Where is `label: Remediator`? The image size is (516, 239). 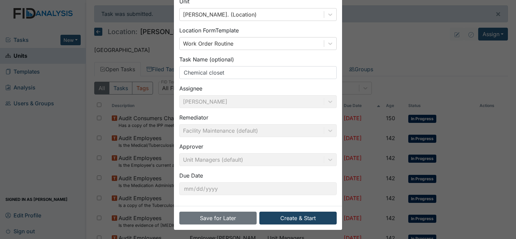 label: Remediator is located at coordinates (194, 118).